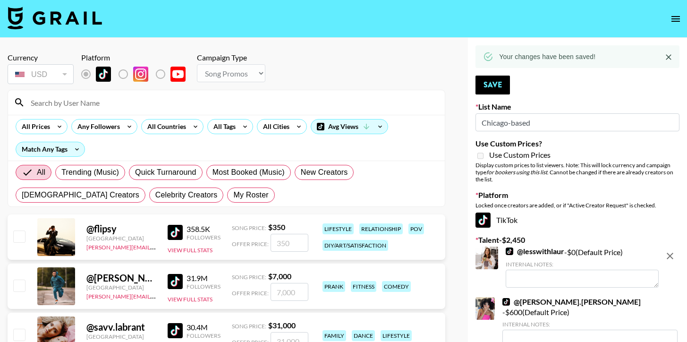 This screenshot has height=342, width=687. What do you see at coordinates (363, 286) in the screenshot?
I see `div: fitness` at bounding box center [363, 286].